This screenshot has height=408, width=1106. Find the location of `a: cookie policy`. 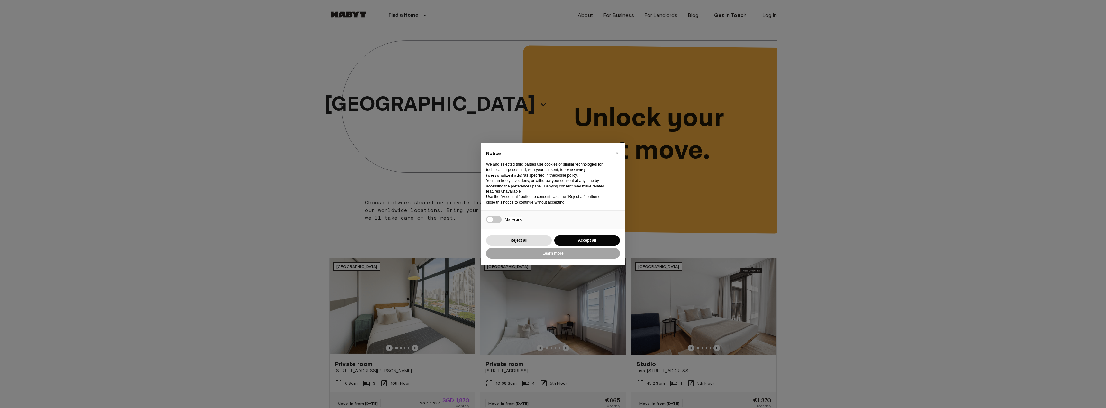

a: cookie policy is located at coordinates (566, 175).